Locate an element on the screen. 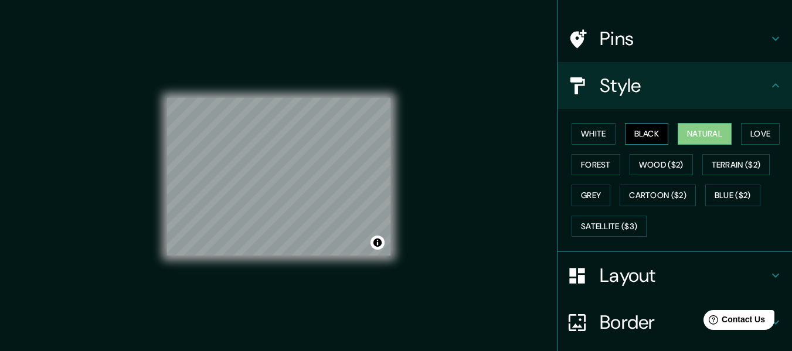 Image resolution: width=792 pixels, height=351 pixels. button: Toggle attribution is located at coordinates (377, 243).